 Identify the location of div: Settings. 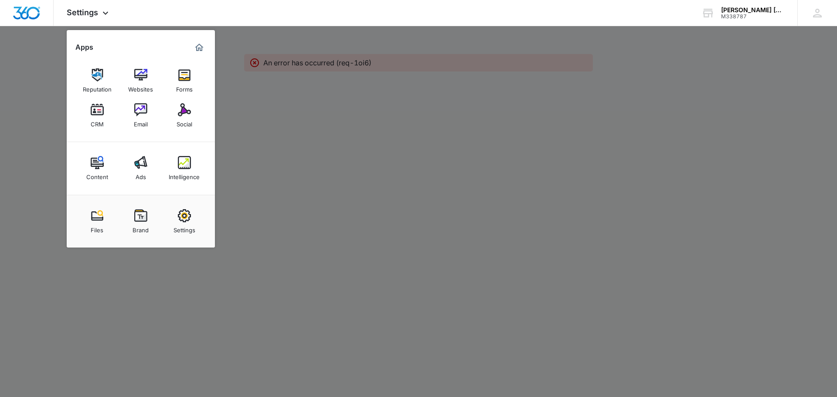
(184, 228).